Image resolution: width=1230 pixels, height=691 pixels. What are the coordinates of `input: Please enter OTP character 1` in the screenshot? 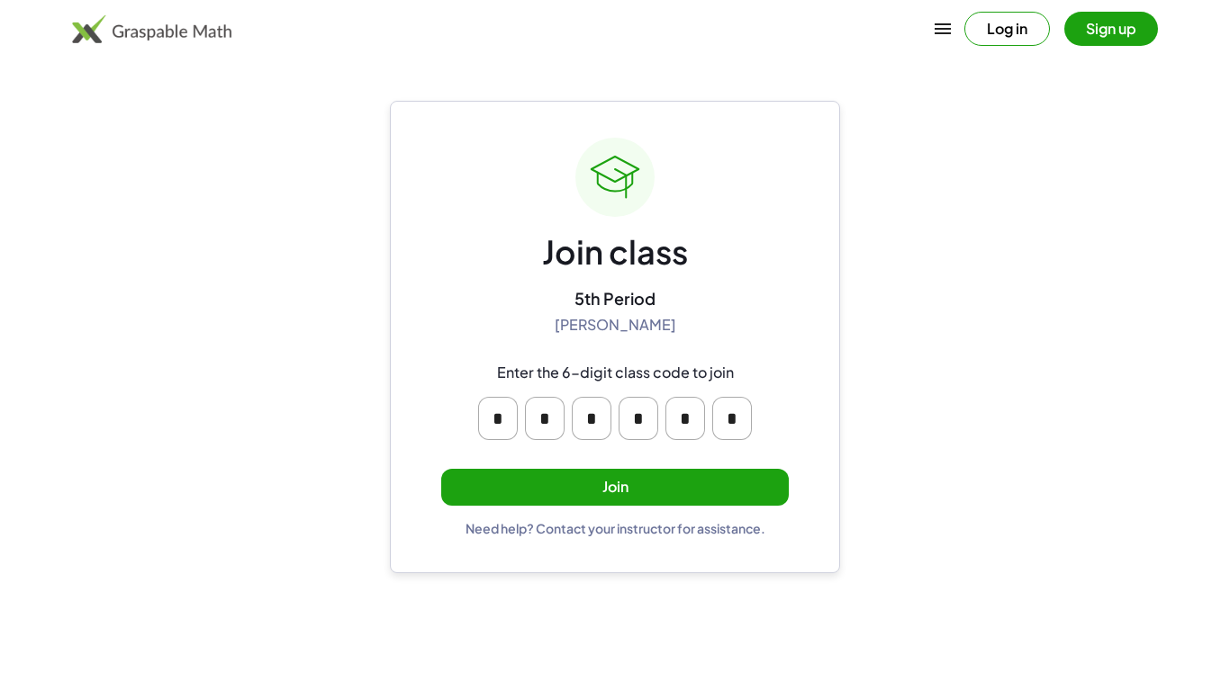 It's located at (498, 419).